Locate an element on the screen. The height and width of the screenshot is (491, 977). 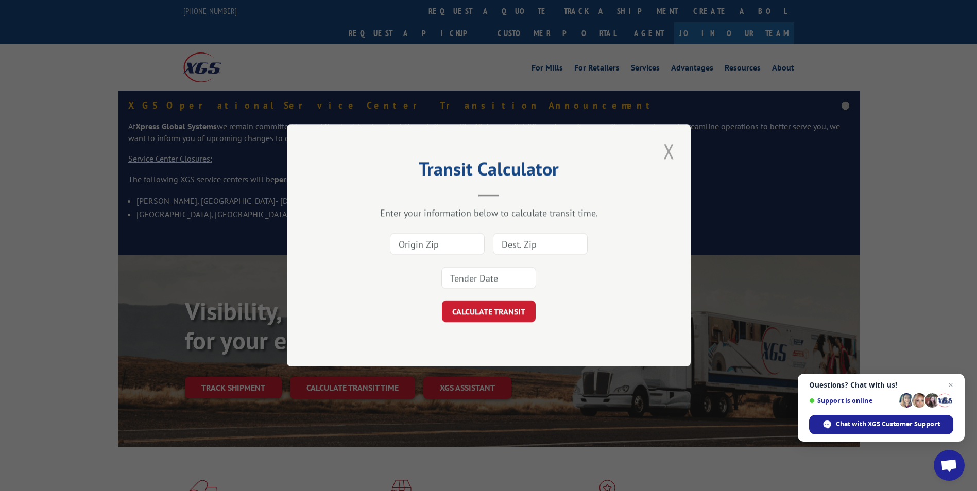
input: Dest. Zip is located at coordinates (540, 245).